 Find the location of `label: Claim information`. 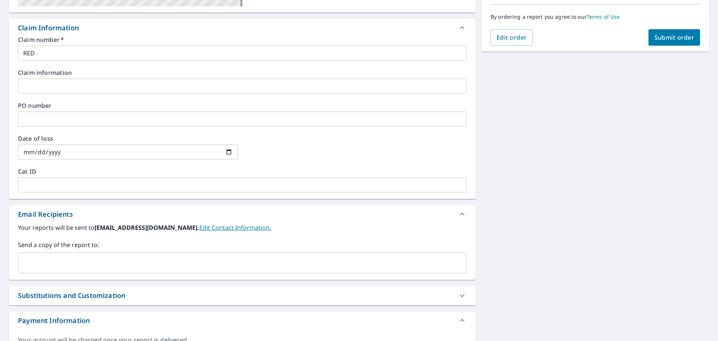

label: Claim information is located at coordinates (242, 73).